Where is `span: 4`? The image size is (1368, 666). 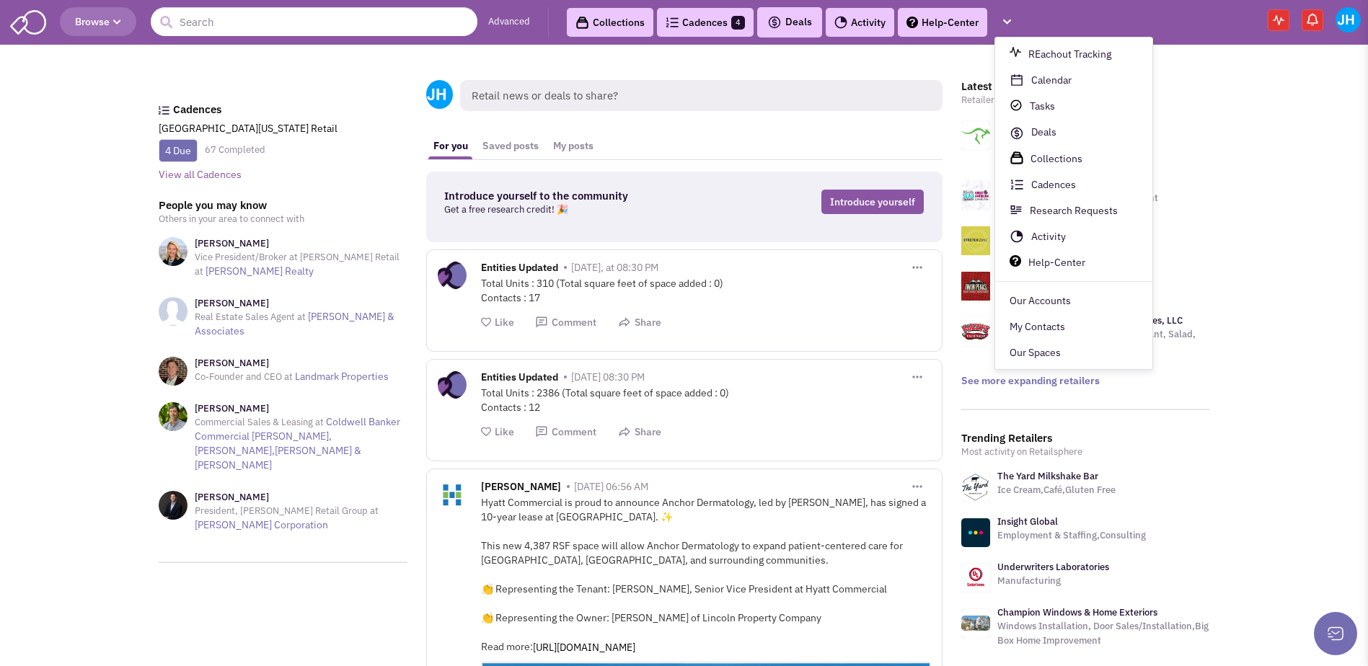 span: 4 is located at coordinates (738, 22).